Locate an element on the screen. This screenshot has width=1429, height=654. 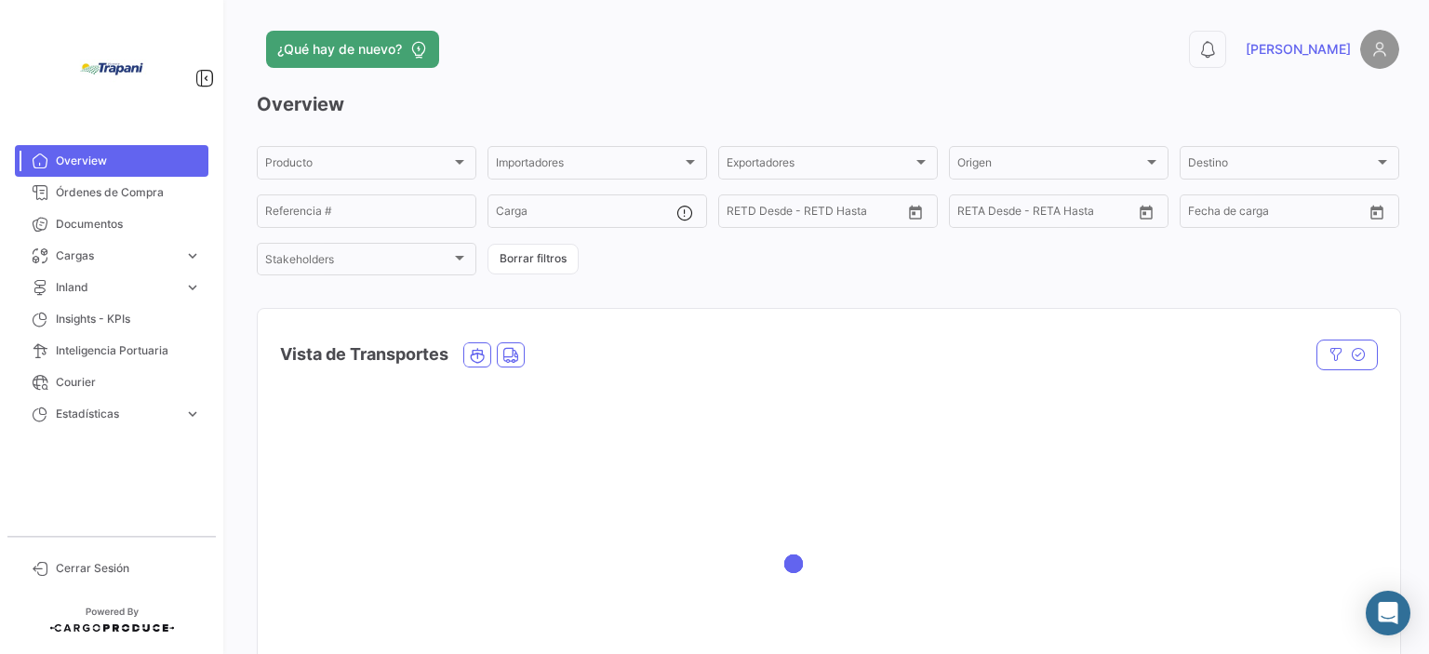
button: ¿Qué hay de nuevo? is located at coordinates (353, 49).